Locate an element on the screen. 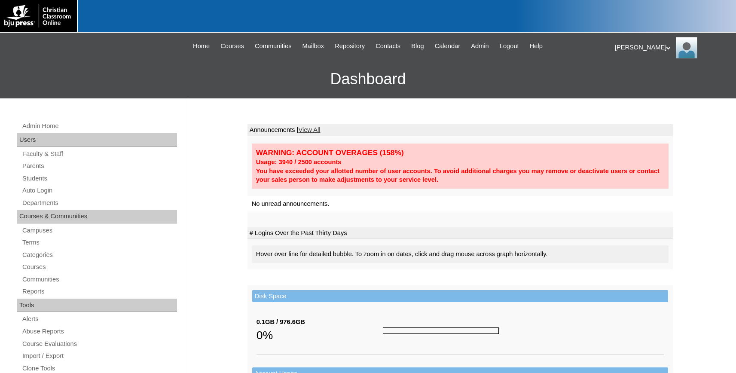  a: Admin Home is located at coordinates (99, 126).